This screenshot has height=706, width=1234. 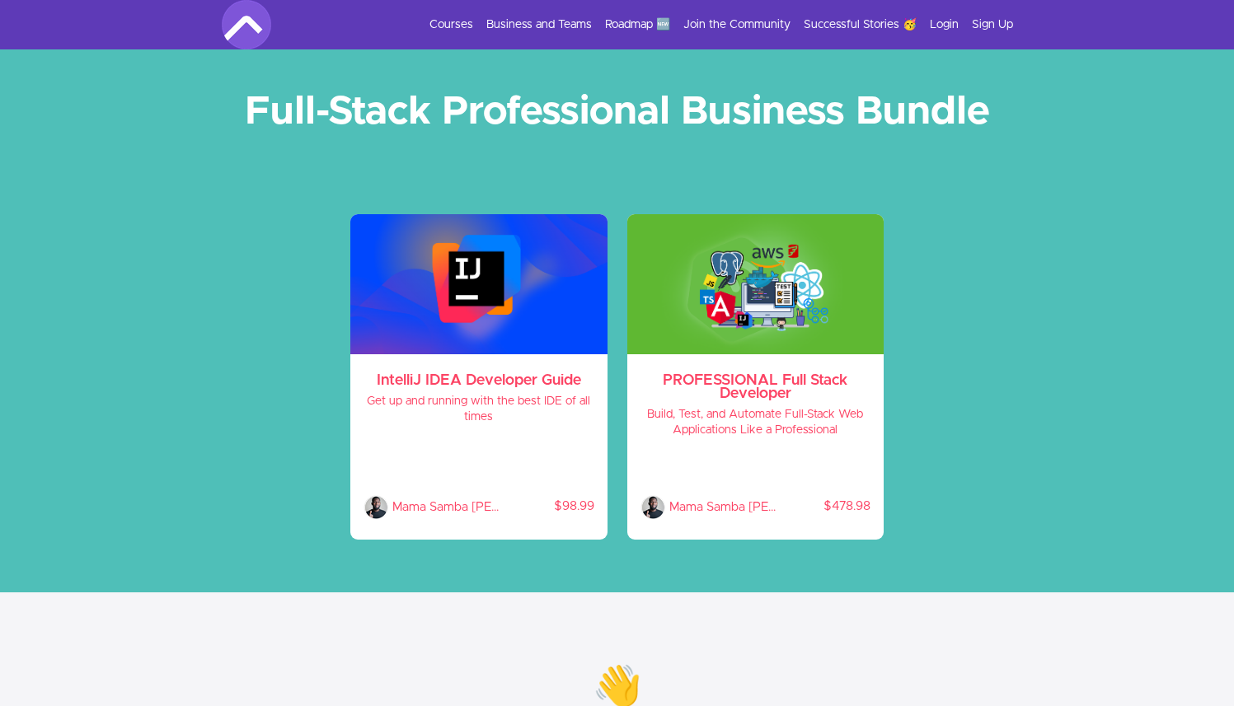 What do you see at coordinates (756, 387) in the screenshot?
I see `h3: PROFESSIONAL Full Stack Developer` at bounding box center [756, 387].